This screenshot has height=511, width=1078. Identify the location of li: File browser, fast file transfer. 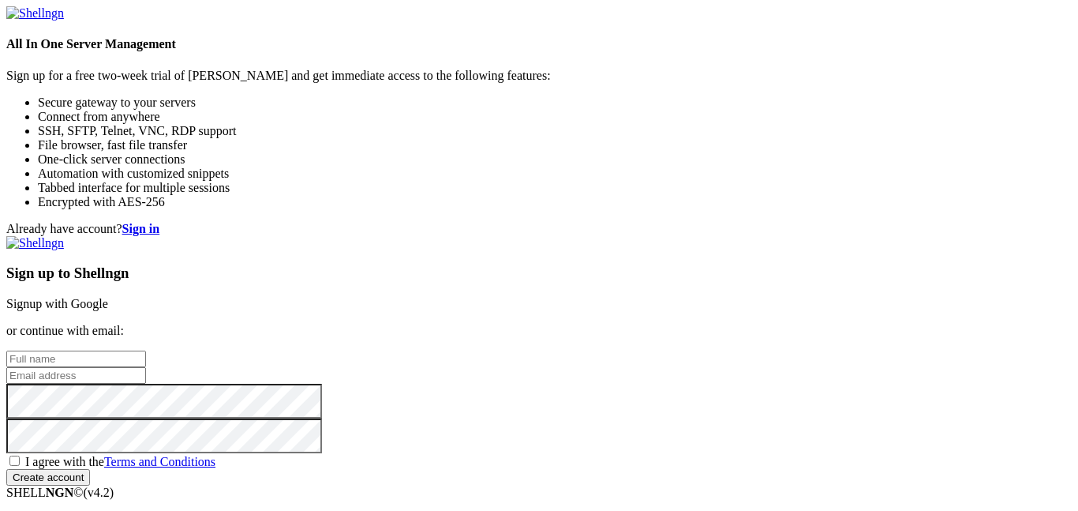
(555, 145).